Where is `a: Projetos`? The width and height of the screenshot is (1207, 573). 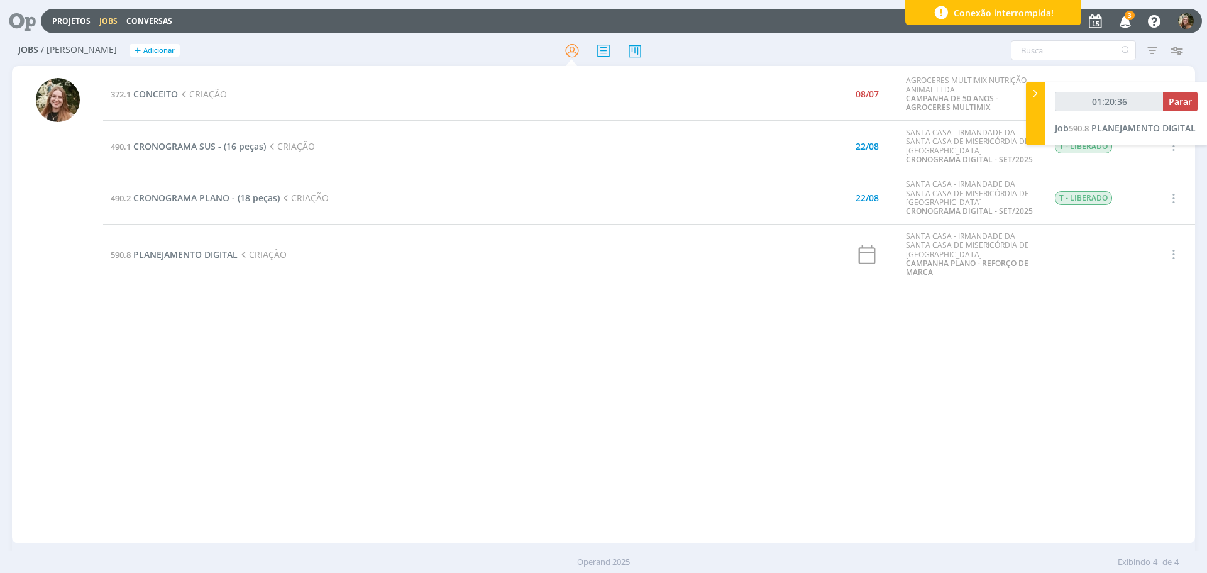
a: Projetos is located at coordinates (71, 21).